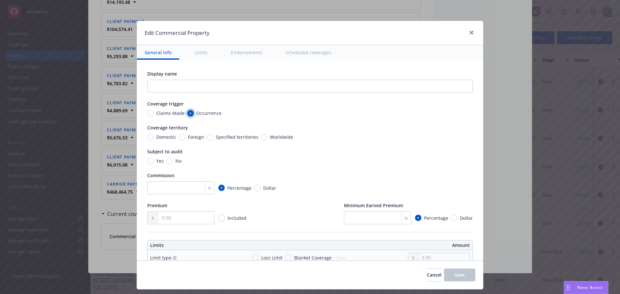 This screenshot has height=294, width=620. What do you see at coordinates (282, 137) in the screenshot?
I see `span: Worldwide` at bounding box center [282, 137].